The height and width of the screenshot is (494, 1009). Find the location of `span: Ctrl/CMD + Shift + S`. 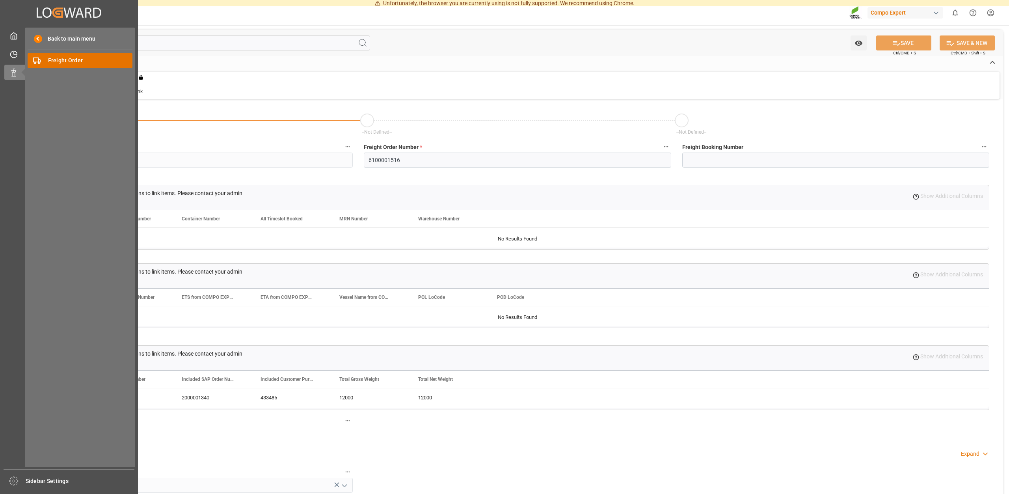

span: Ctrl/CMD + Shift + S is located at coordinates (968, 53).